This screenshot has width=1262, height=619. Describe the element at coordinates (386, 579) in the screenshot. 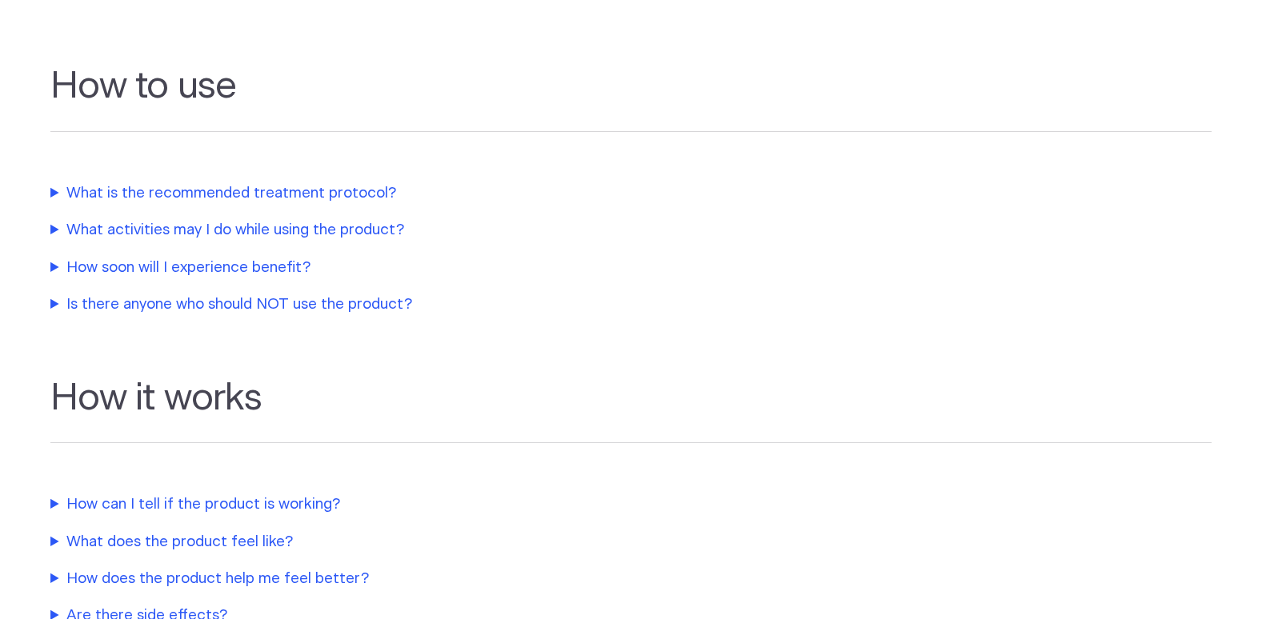

I see `summary: How does the product help me feel better?` at that location.